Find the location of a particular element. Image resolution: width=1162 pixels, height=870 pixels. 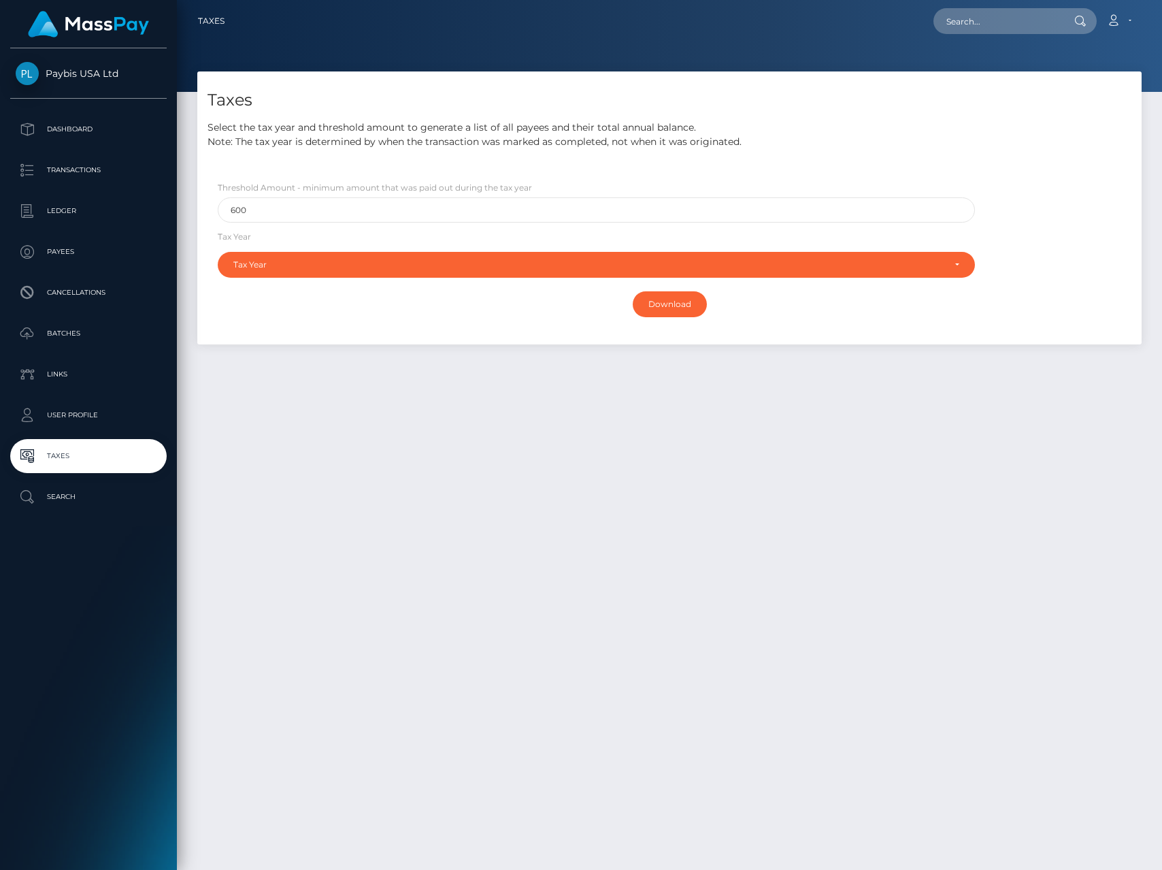

a: User Profile is located at coordinates (88, 415).